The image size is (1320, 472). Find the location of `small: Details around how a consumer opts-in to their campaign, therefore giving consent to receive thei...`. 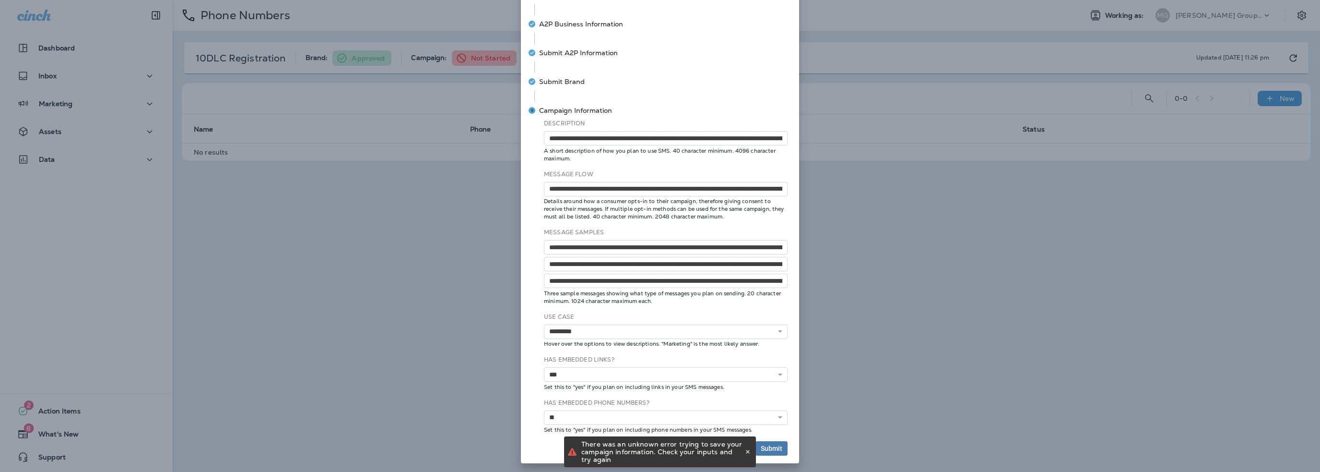

small: Details around how a consumer opts-in to their campaign, therefore giving consent to receive thei... is located at coordinates (666, 209).